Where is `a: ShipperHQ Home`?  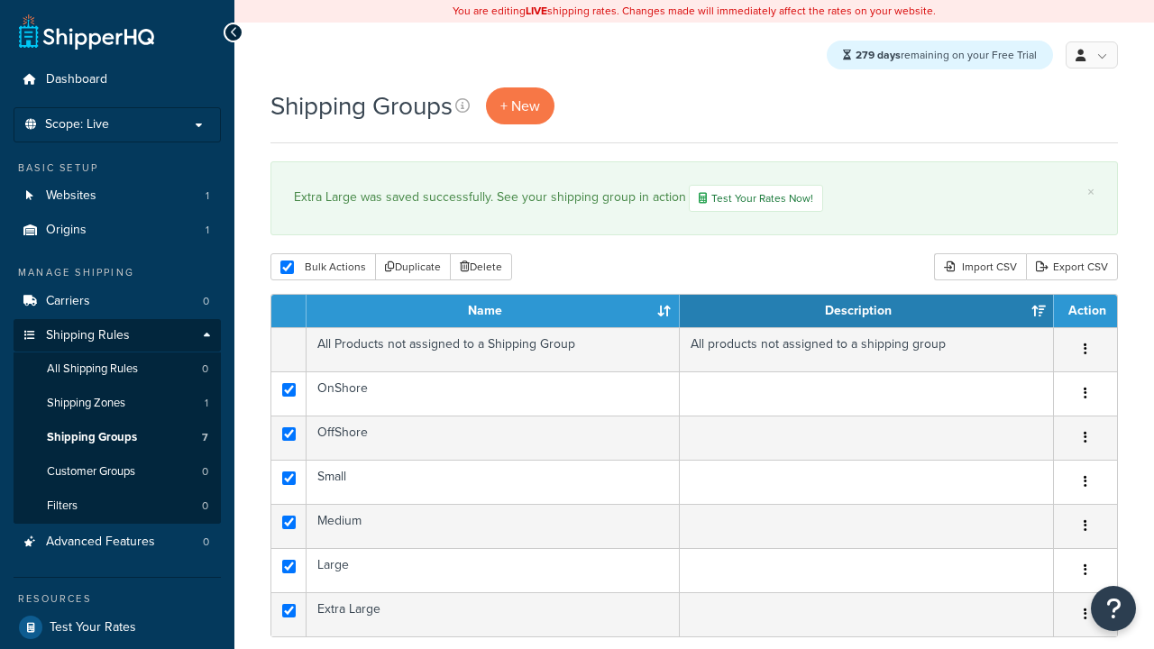 a: ShipperHQ Home is located at coordinates (87, 32).